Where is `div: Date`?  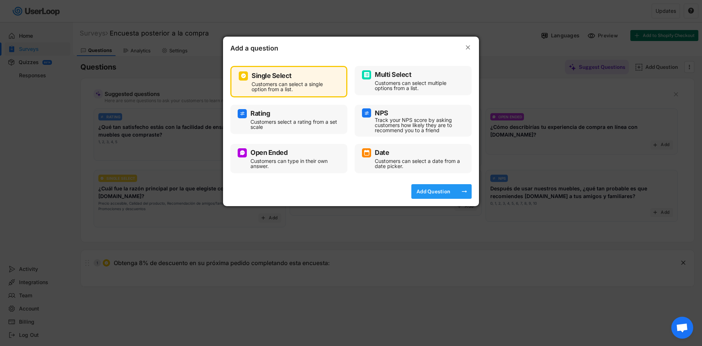
div: Date is located at coordinates (382, 152).